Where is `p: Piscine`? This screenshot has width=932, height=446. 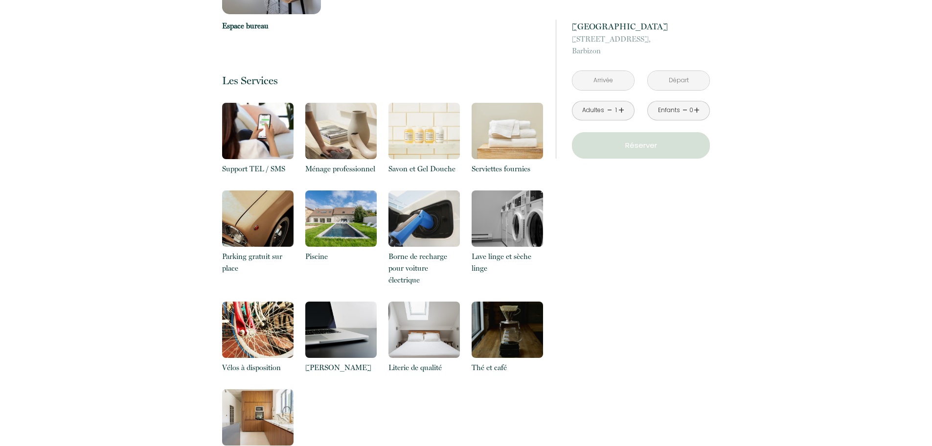 p: Piscine is located at coordinates (341, 256).